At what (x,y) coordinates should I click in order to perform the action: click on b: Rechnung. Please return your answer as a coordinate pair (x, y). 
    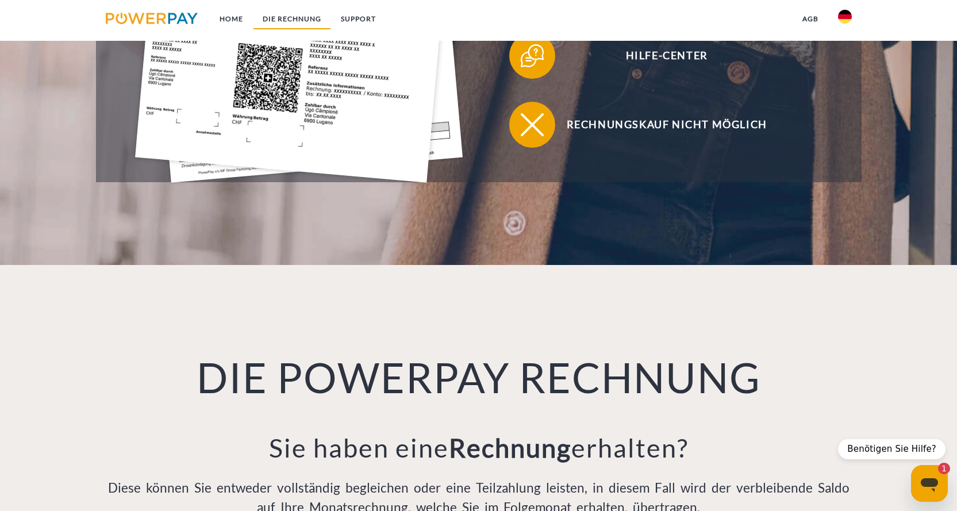
    Looking at the image, I should click on (510, 448).